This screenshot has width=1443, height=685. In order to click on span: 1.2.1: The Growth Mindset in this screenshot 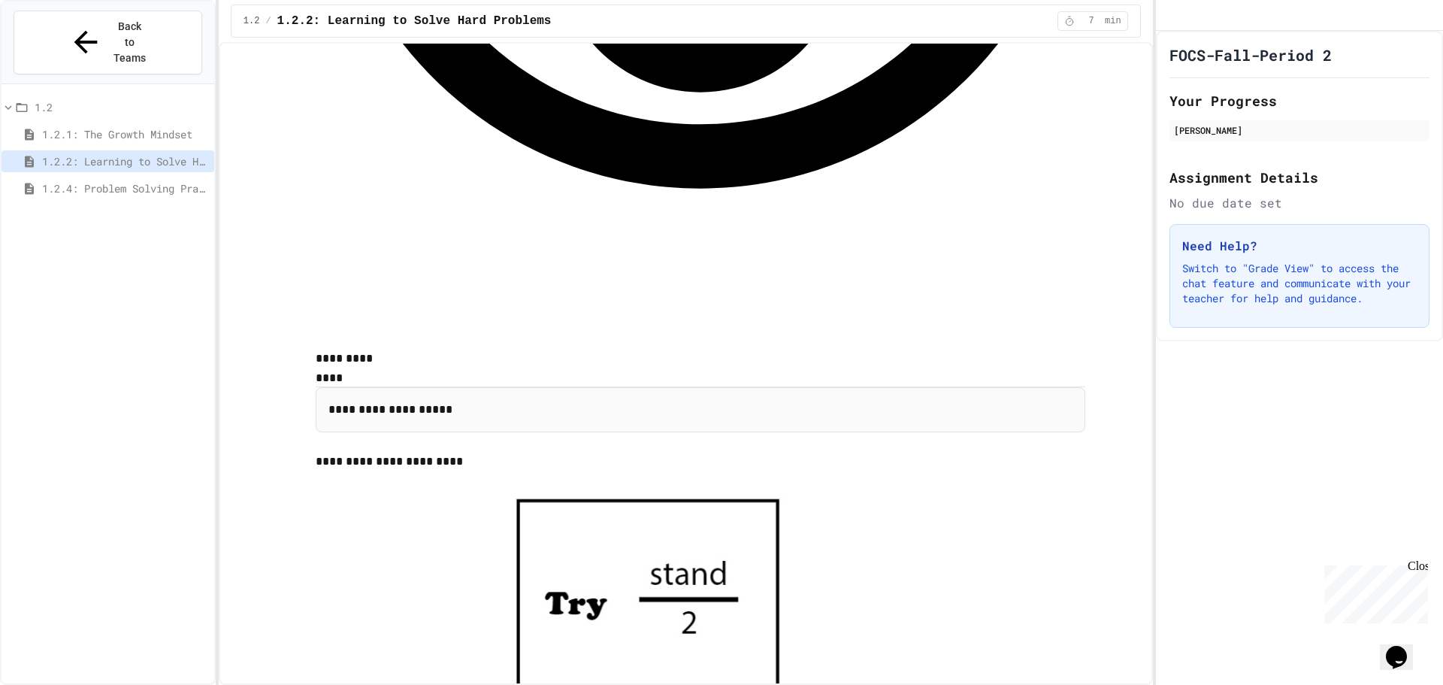, I will do `click(125, 134)`.